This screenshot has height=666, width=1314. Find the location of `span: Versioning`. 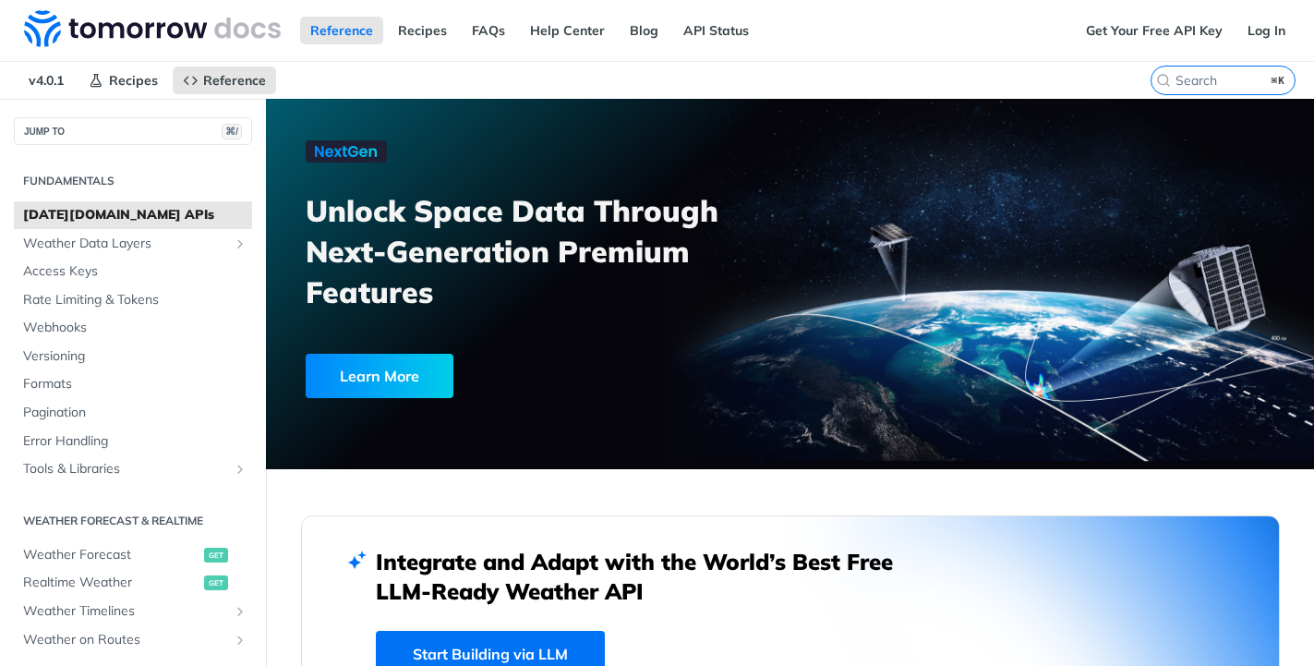

span: Versioning is located at coordinates (135, 356).